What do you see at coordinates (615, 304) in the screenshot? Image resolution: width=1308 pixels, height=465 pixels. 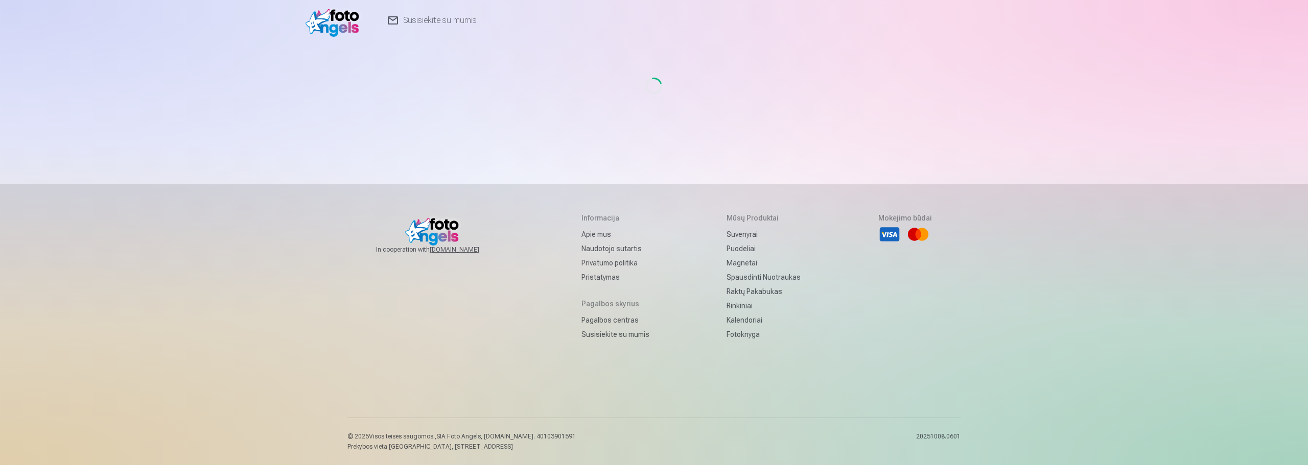 I see `h5: Pagalbos skyrius` at bounding box center [615, 304].